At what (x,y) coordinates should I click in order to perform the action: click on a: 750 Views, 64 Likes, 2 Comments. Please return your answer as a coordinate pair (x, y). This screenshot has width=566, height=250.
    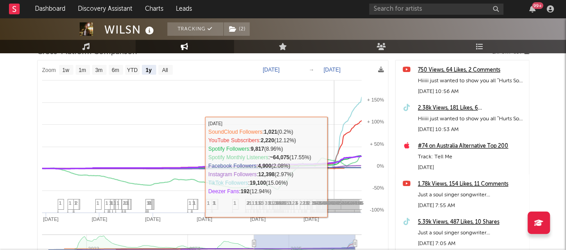
    Looking at the image, I should click on (471, 70).